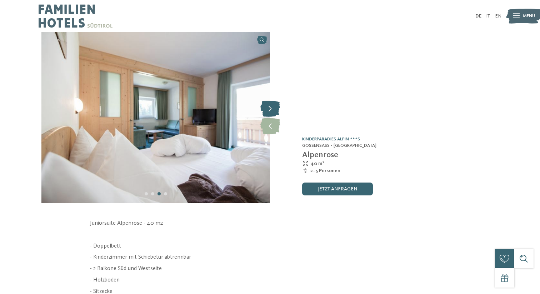  I want to click on p: - Holzboden, so click(270, 280).